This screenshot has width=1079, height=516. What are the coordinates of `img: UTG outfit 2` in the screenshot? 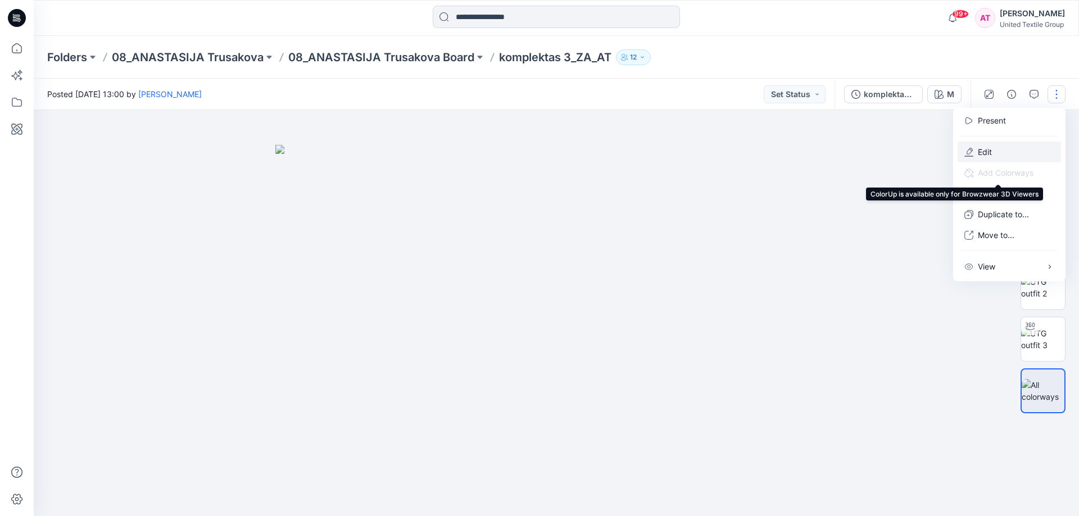 It's located at (1043, 288).